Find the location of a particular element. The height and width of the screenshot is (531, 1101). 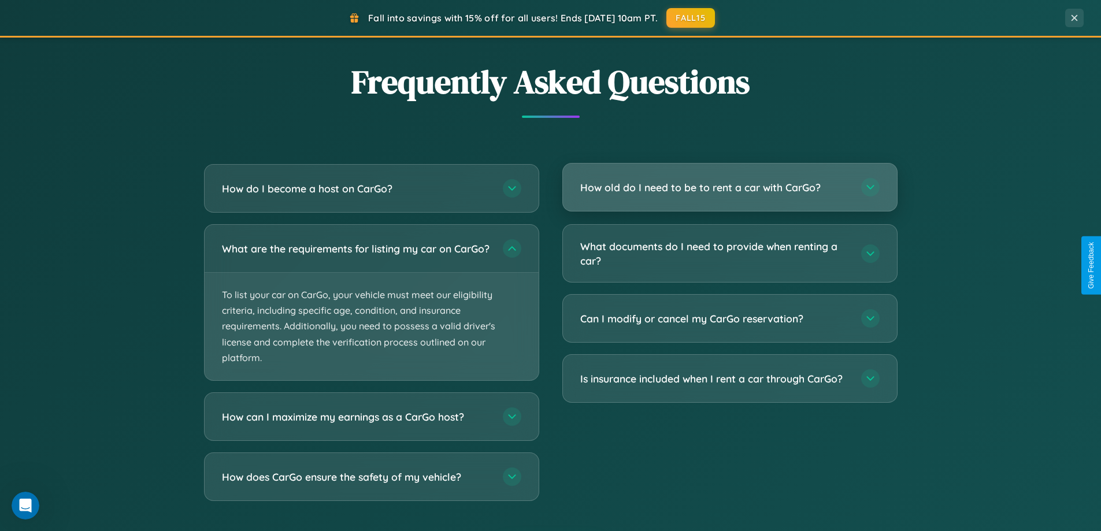

h3: Can I modify or cancel my CarGo reservation? is located at coordinates (715, 318).